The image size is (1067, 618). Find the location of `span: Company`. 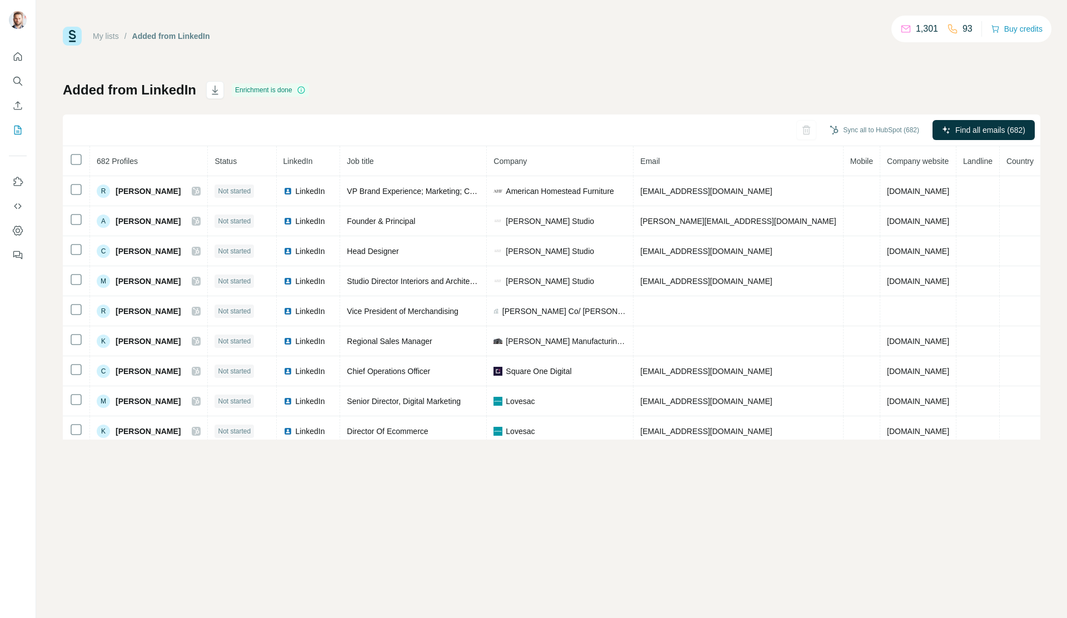

span: Company is located at coordinates (510, 161).